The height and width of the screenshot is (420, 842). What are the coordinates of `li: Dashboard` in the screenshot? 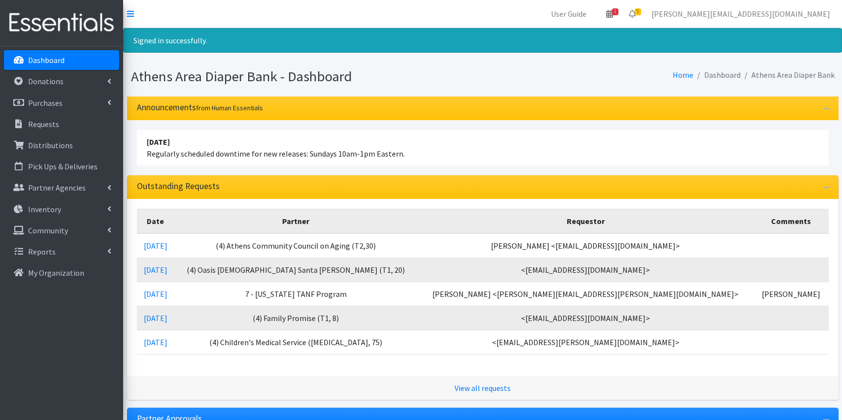 It's located at (717, 75).